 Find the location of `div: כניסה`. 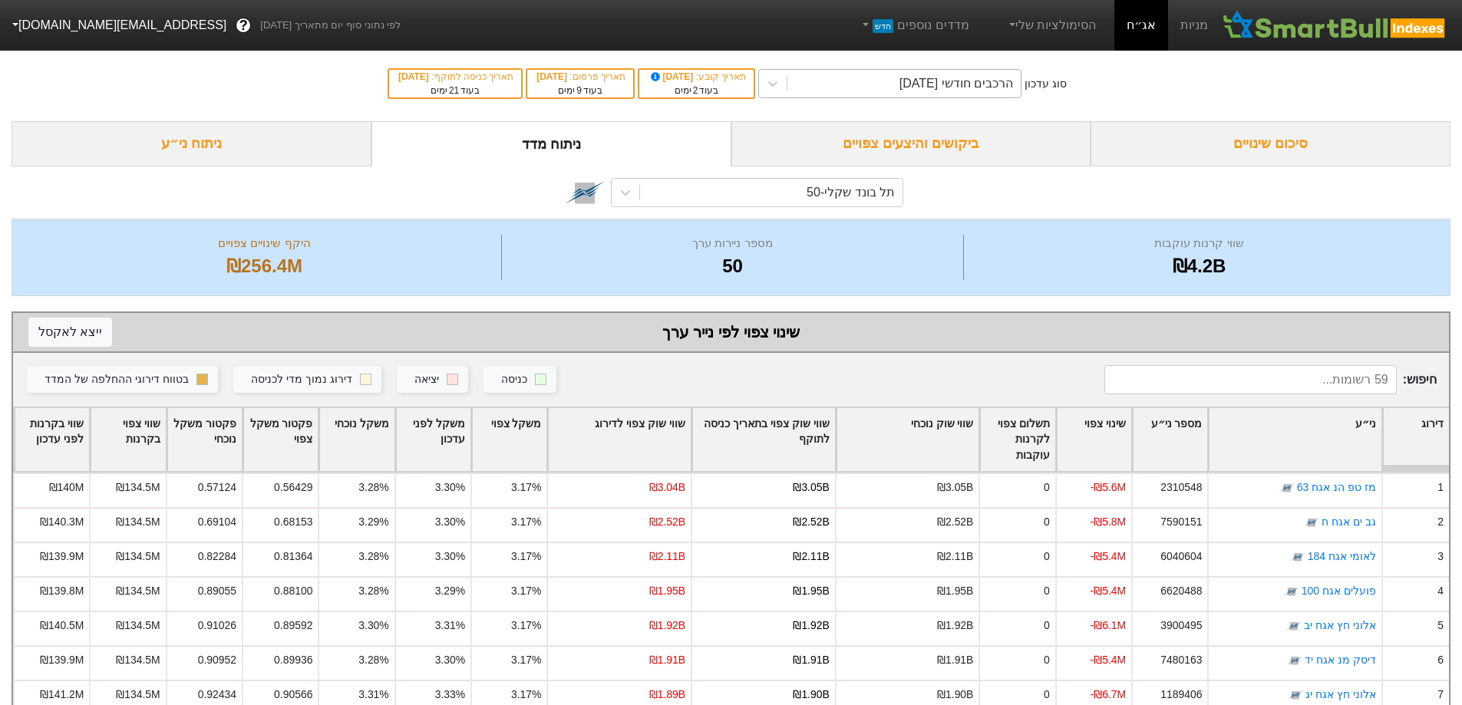

div: כניסה is located at coordinates (514, 380).